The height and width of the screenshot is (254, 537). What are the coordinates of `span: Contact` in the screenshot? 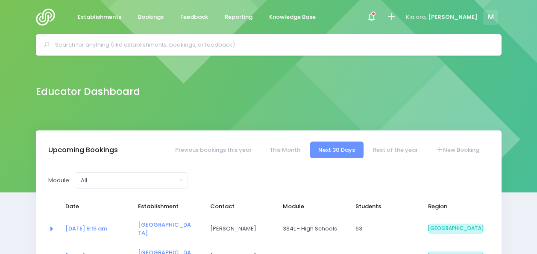 It's located at (238, 206).